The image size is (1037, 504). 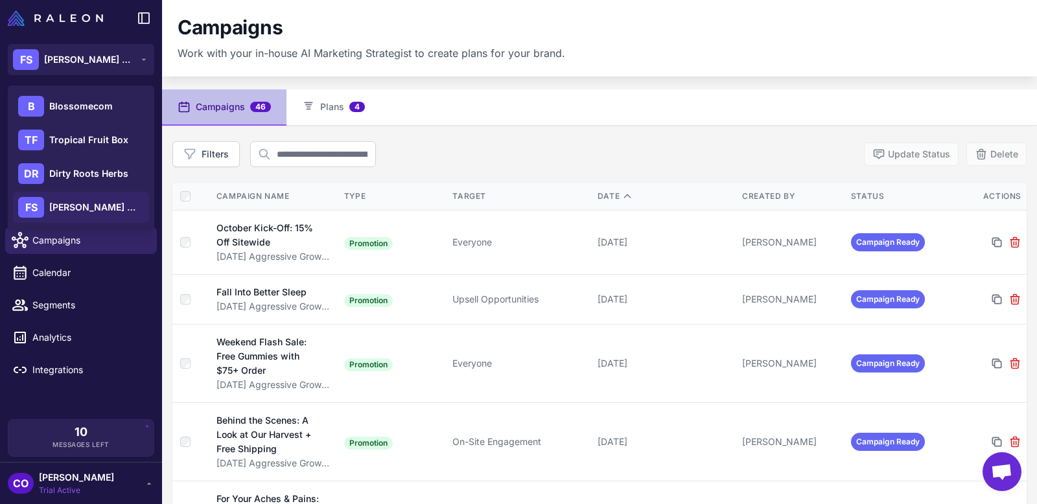 What do you see at coordinates (519, 299) in the screenshot?
I see `div: Upsell Opportunities` at bounding box center [519, 299].